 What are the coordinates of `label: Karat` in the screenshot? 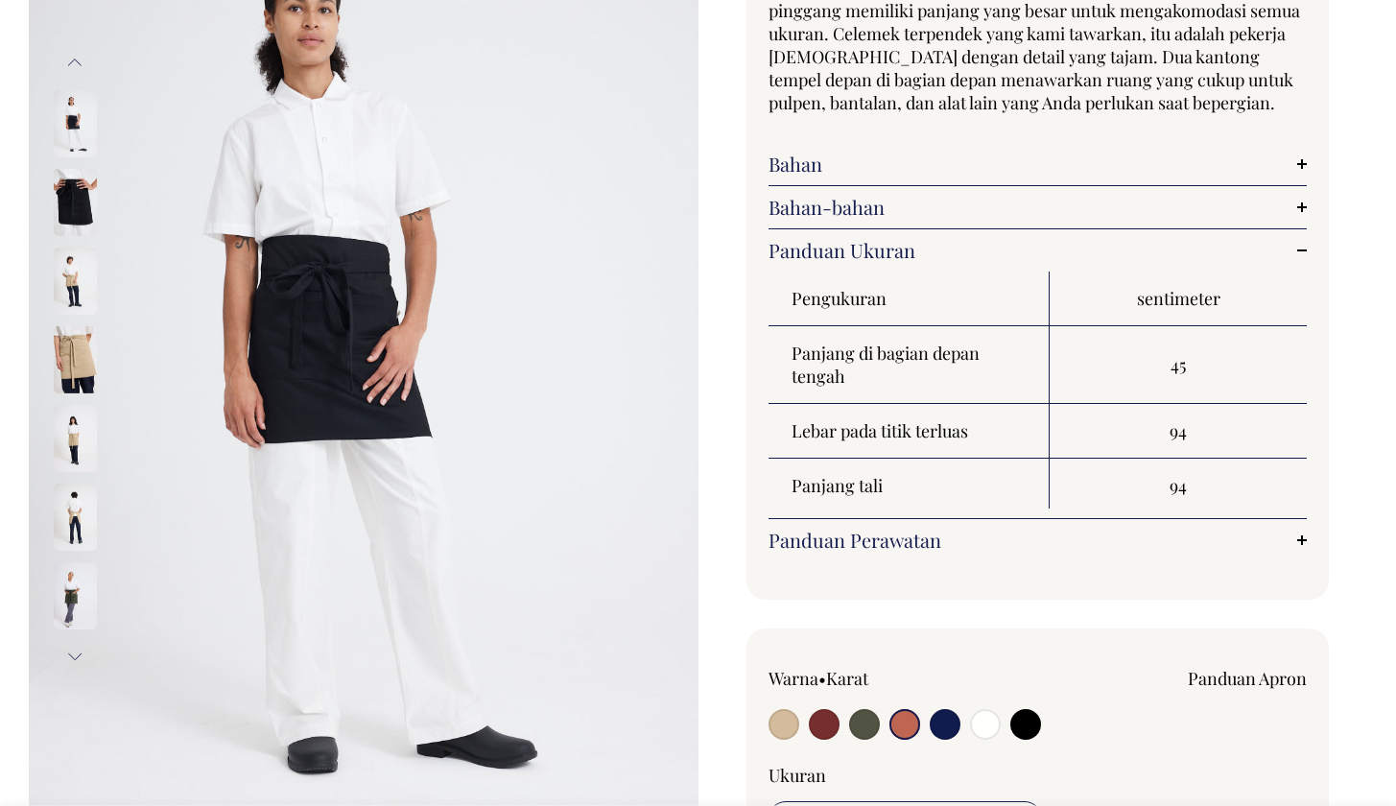 It's located at (847, 678).